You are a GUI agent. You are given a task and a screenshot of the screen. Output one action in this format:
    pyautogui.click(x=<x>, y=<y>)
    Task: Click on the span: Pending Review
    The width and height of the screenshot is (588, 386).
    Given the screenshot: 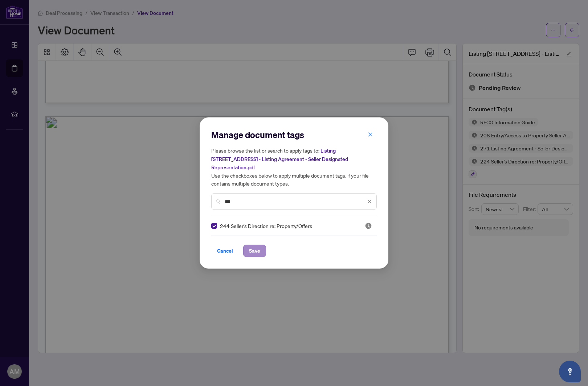 What is the action you would take?
    pyautogui.click(x=368, y=226)
    